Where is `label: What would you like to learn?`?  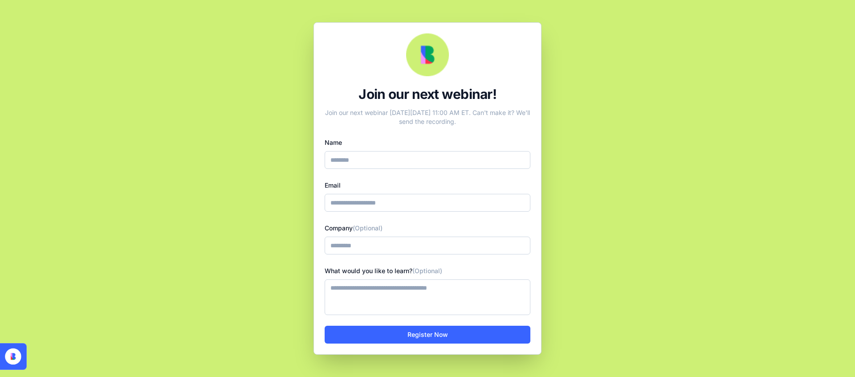
label: What would you like to learn? is located at coordinates (383, 270).